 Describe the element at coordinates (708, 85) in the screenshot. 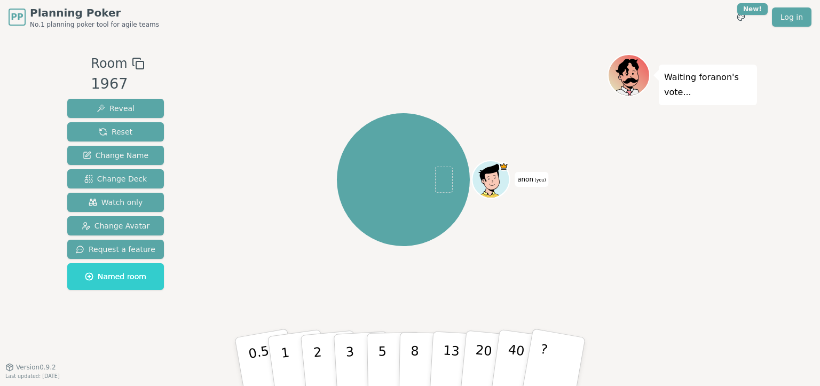

I see `p: Waiting for anon 's vote...` at that location.